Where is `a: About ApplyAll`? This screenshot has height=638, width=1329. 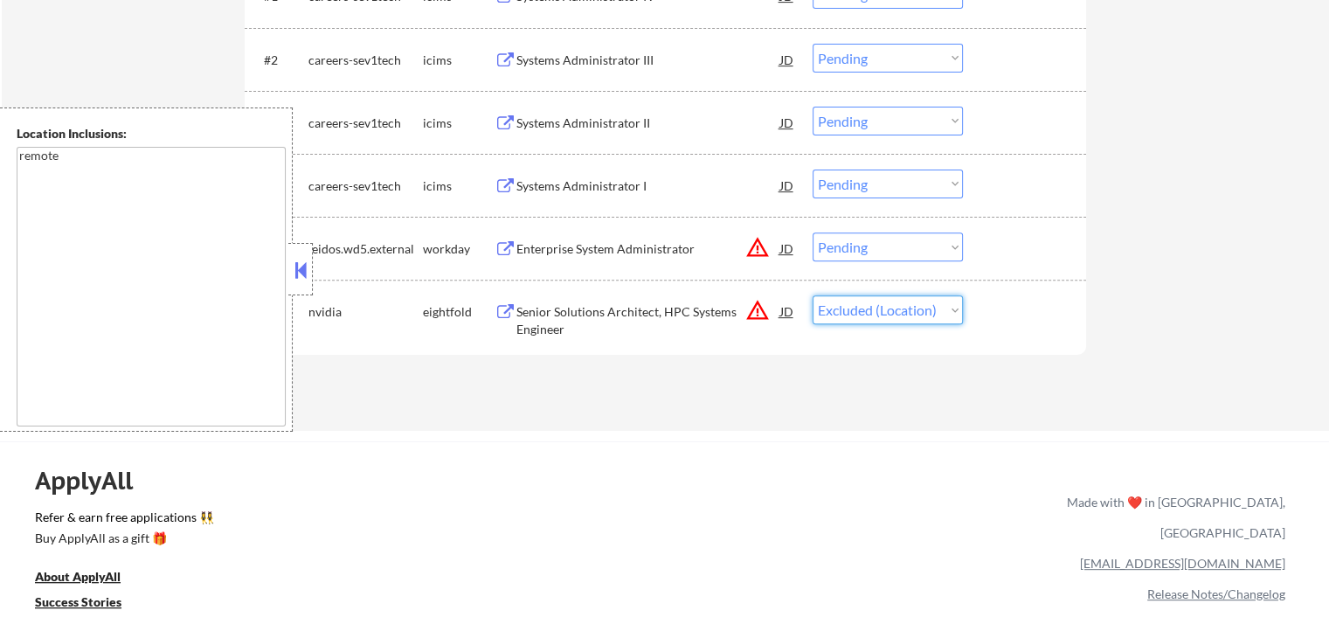 a: About ApplyAll is located at coordinates (90, 578).